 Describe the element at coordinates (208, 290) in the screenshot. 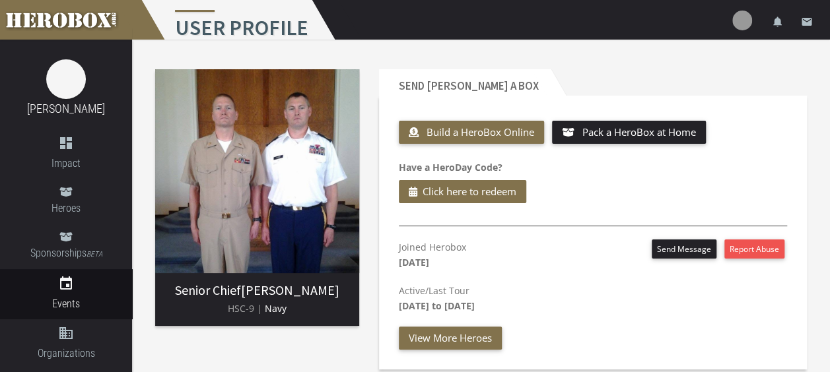

I see `span: Senior Chief` at that location.